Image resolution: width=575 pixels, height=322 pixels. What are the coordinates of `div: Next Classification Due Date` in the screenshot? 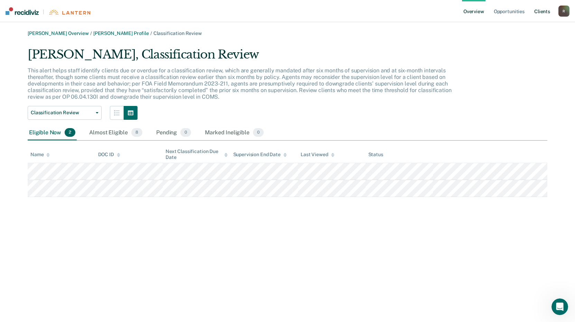 It's located at (197, 154).